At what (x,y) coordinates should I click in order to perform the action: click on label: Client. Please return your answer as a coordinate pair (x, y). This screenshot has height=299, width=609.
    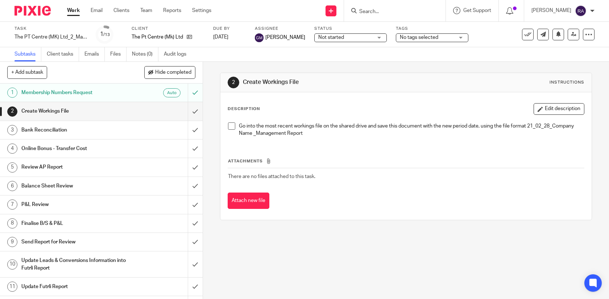
    Looking at the image, I should click on (168, 29).